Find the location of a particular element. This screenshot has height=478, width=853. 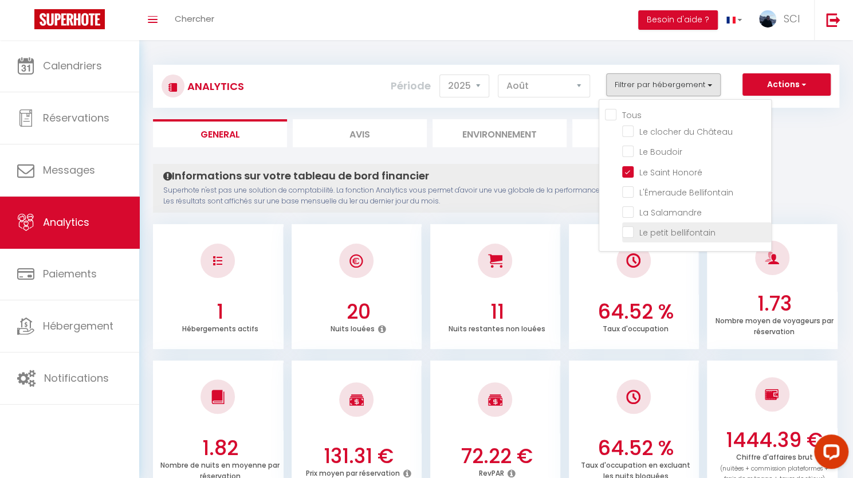

span: Hébergement is located at coordinates (78, 326).